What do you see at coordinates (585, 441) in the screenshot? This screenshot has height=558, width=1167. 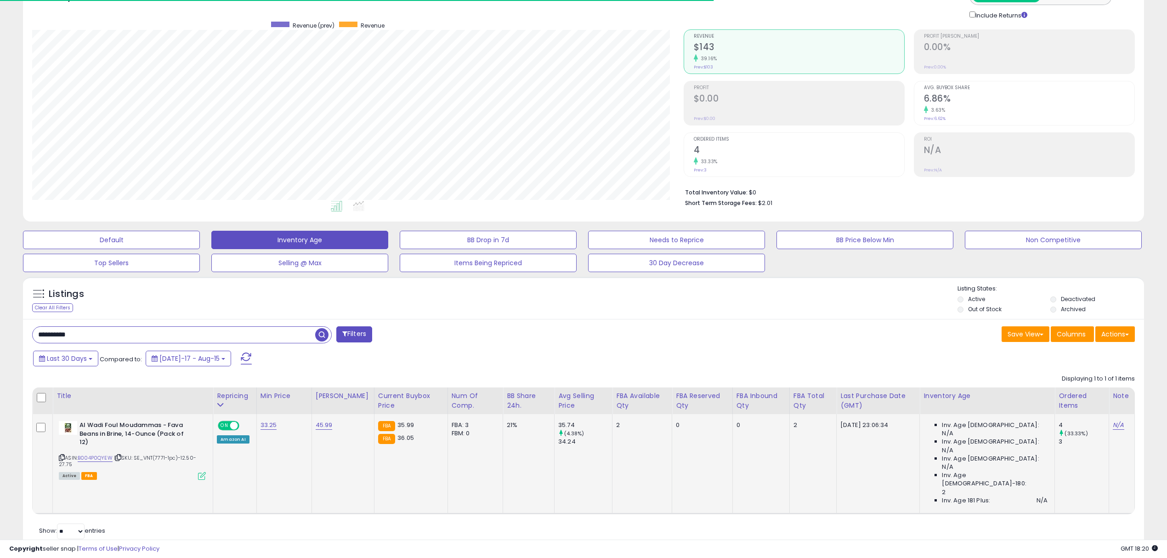 I see `div: 34.24` at bounding box center [585, 441].